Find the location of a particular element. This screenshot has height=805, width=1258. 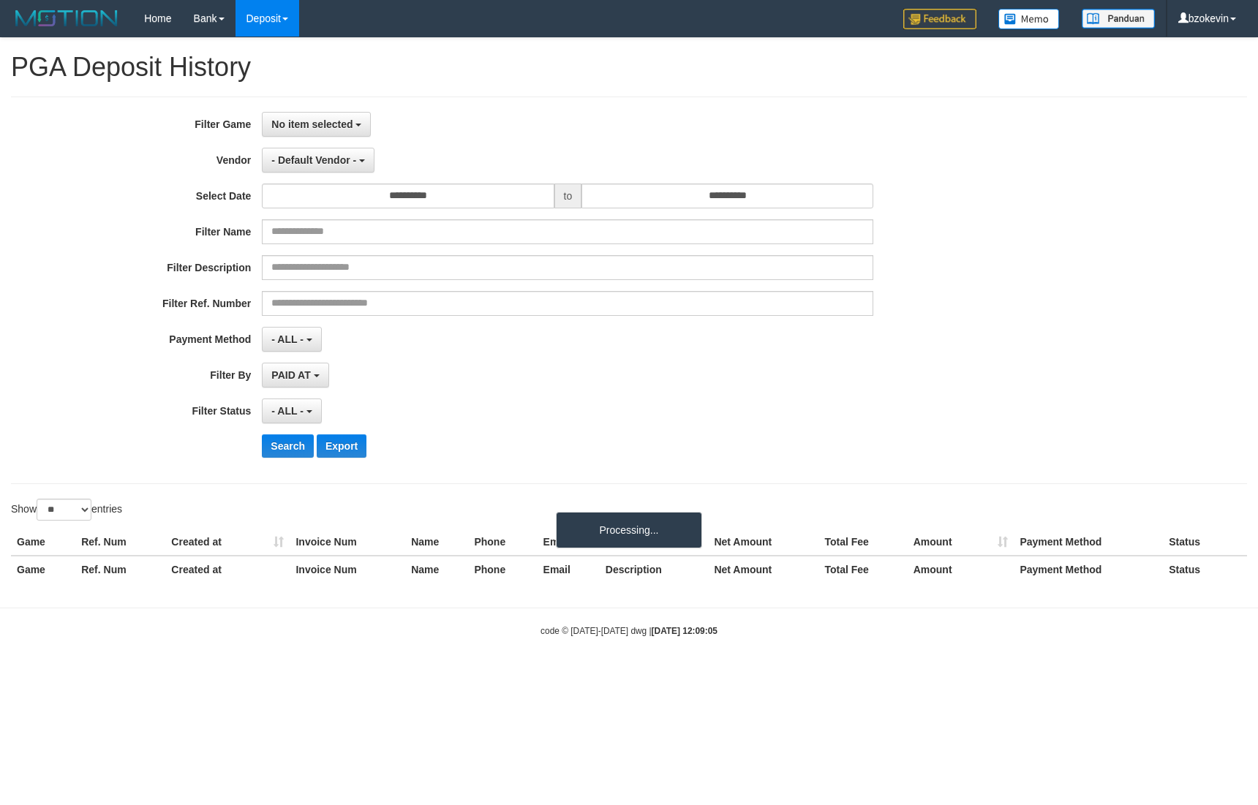

button: Search is located at coordinates (287, 446).